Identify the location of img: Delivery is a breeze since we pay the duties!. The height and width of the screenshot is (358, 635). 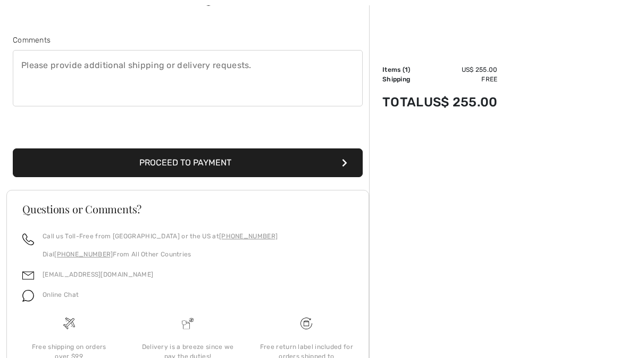
(188, 323).